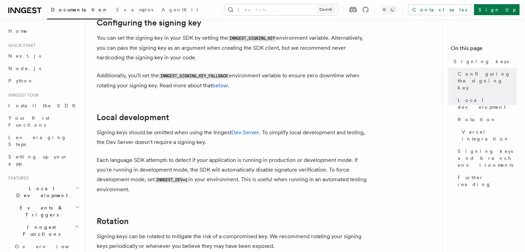 Image resolution: width=525 pixels, height=252 pixels. I want to click on button: Search...Ctrl+K, so click(281, 10).